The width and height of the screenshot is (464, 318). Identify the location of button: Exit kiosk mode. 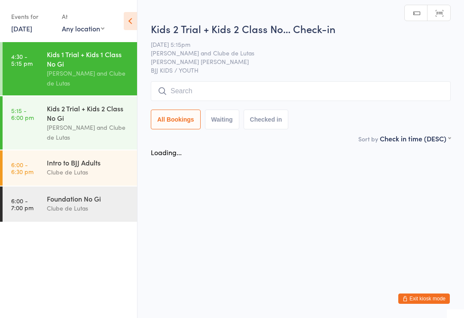
(424, 299).